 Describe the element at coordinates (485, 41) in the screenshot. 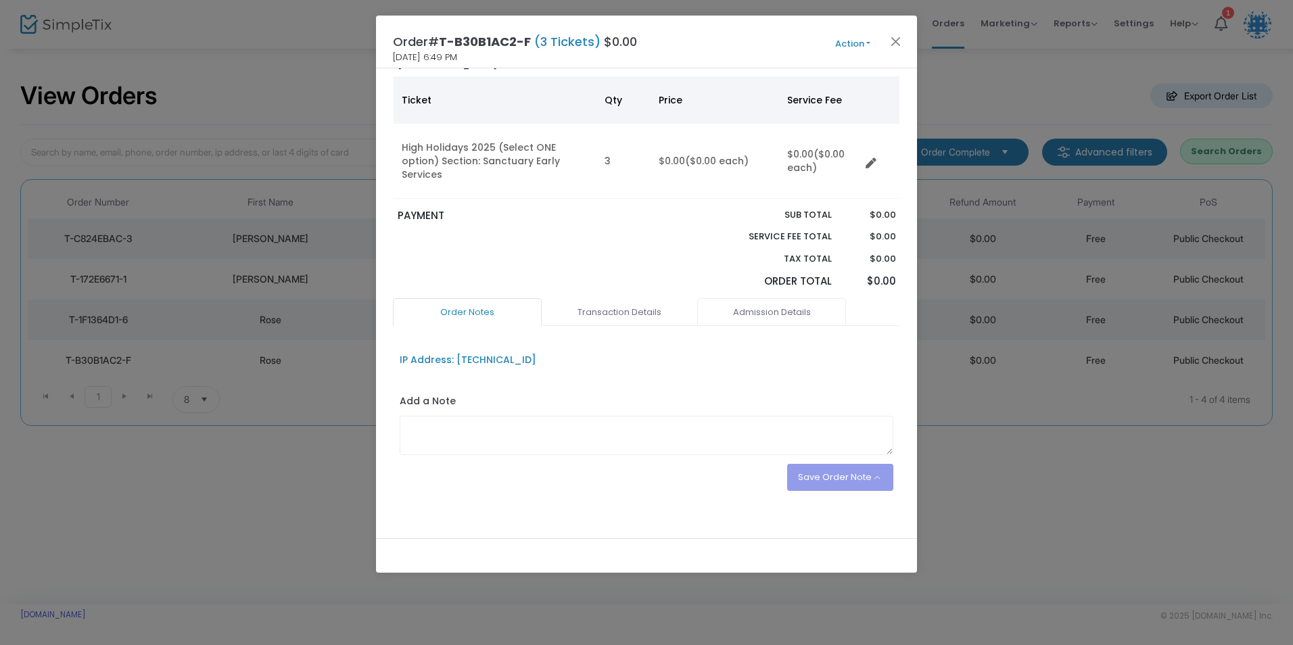

I see `span: T-B30B1AC2-F` at that location.